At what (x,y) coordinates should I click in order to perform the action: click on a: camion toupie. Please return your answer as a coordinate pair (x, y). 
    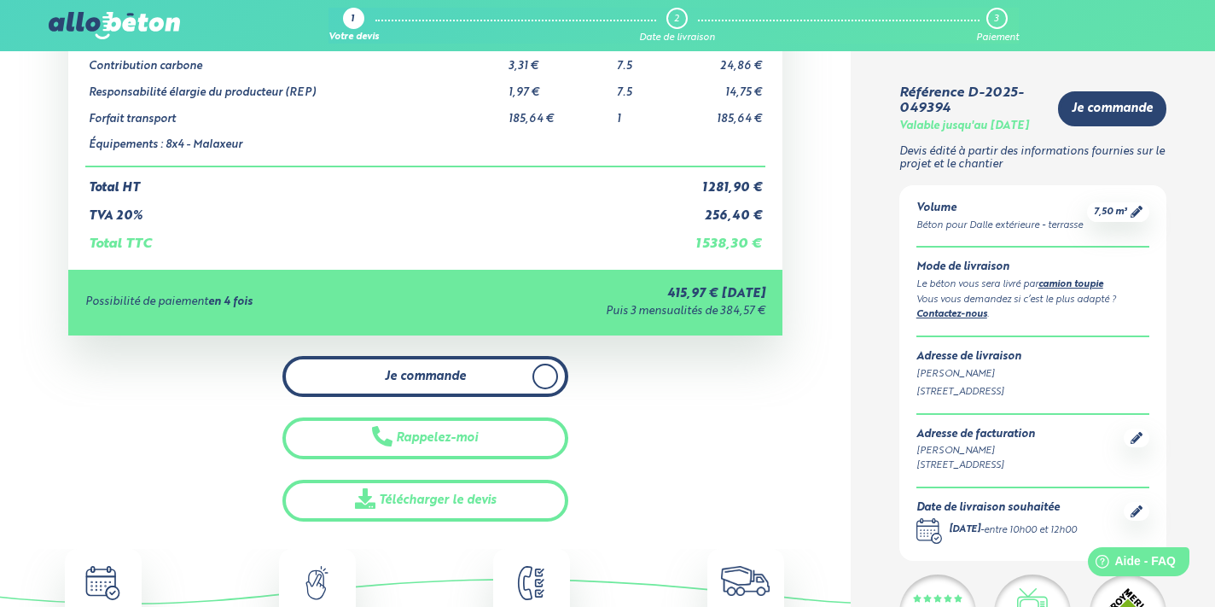
    Looking at the image, I should click on (1071, 284).